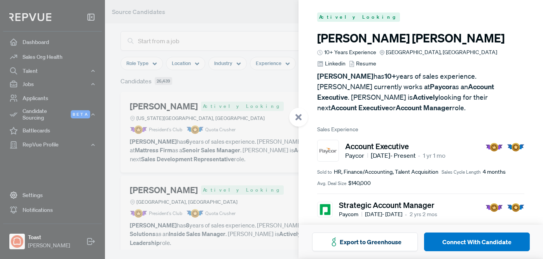 The image size is (543, 259). What do you see at coordinates (360, 183) in the screenshot?
I see `span: $140,000` at bounding box center [360, 183].